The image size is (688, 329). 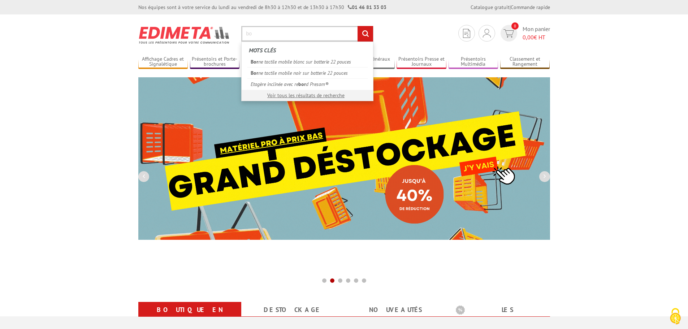 What do you see at coordinates (525, 33) in the screenshot?
I see `a: devis rapide 0 Mon panier 0,00€ HT` at bounding box center [525, 33].